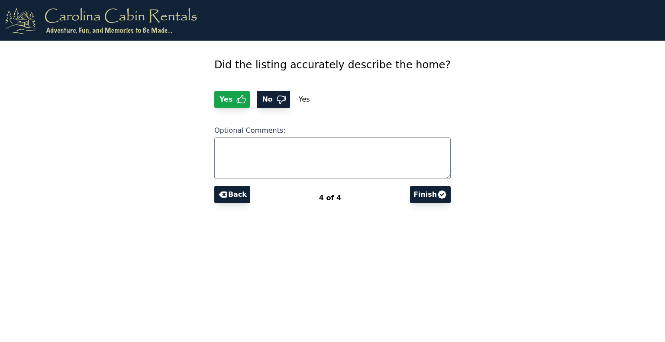  Describe the element at coordinates (273, 100) in the screenshot. I see `button: No` at that location.